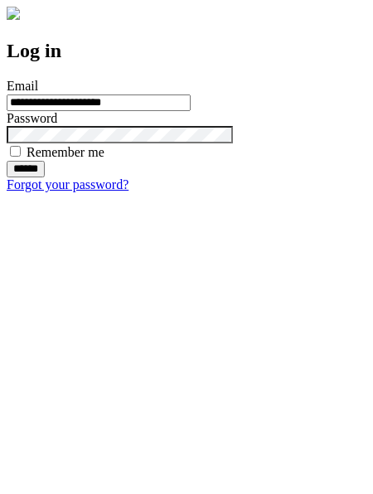 Image resolution: width=373 pixels, height=494 pixels. I want to click on a: Forgot your password?, so click(67, 184).